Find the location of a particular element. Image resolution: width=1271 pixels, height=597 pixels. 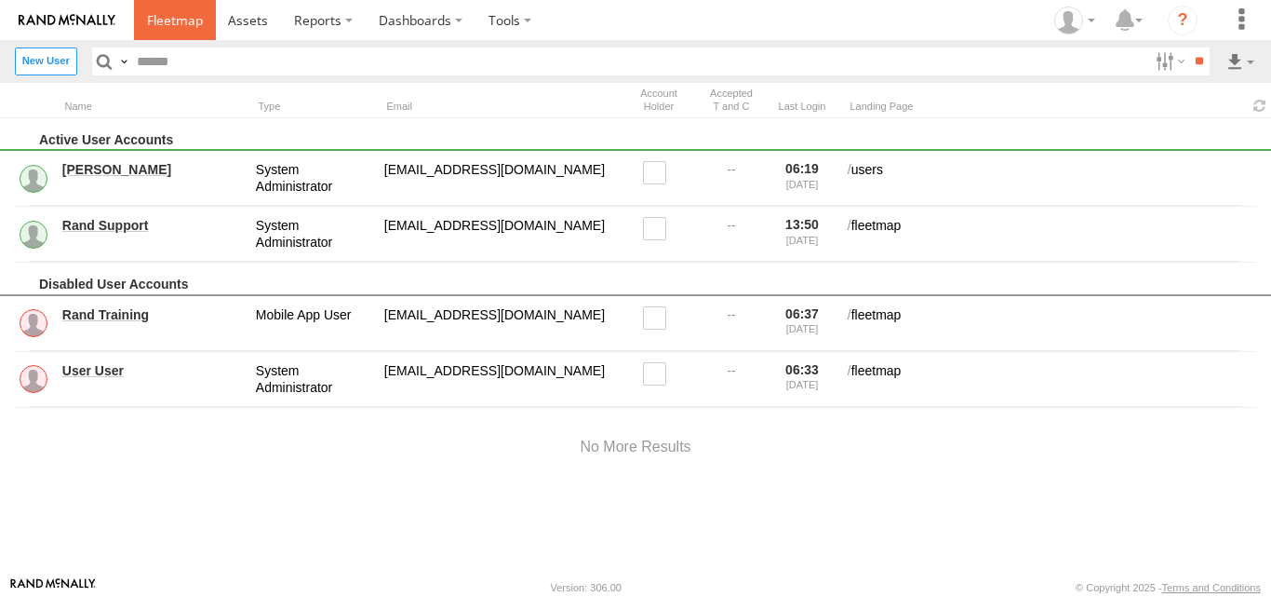

span: Refresh is located at coordinates (1260, 105).